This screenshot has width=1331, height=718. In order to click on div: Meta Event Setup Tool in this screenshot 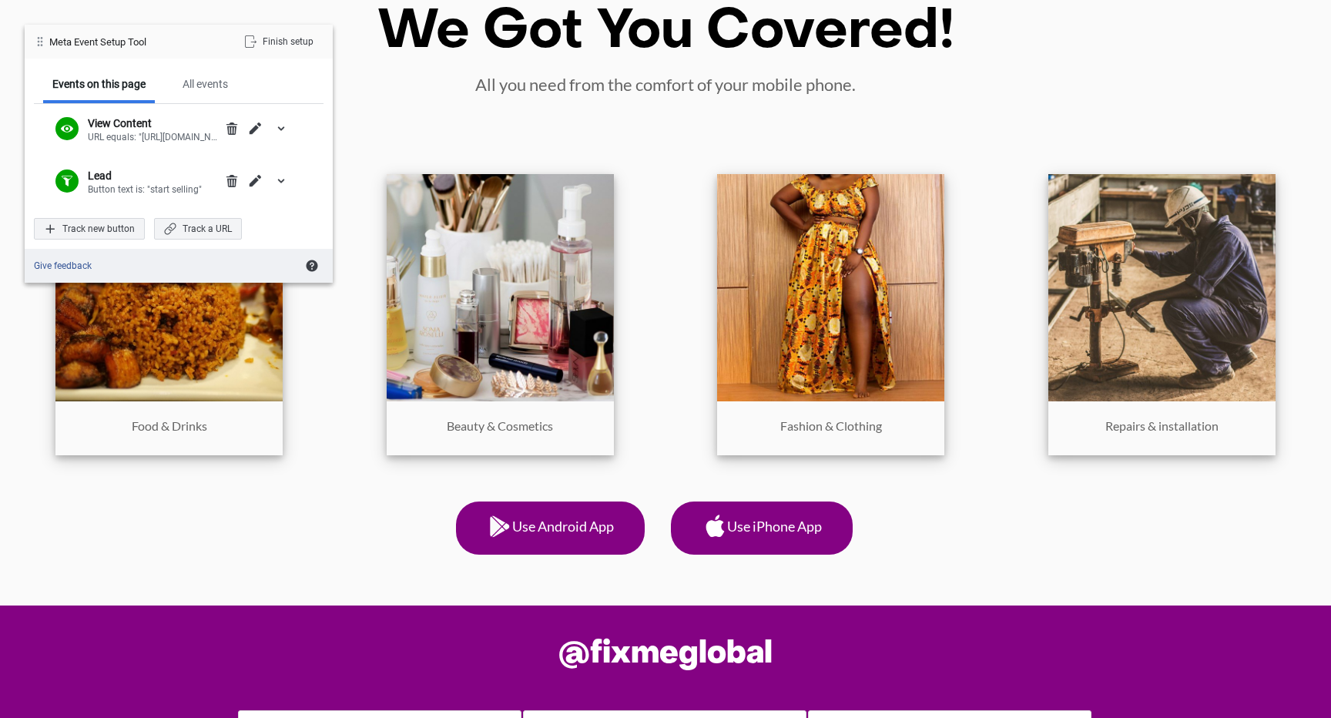, I will do `click(98, 42)`.